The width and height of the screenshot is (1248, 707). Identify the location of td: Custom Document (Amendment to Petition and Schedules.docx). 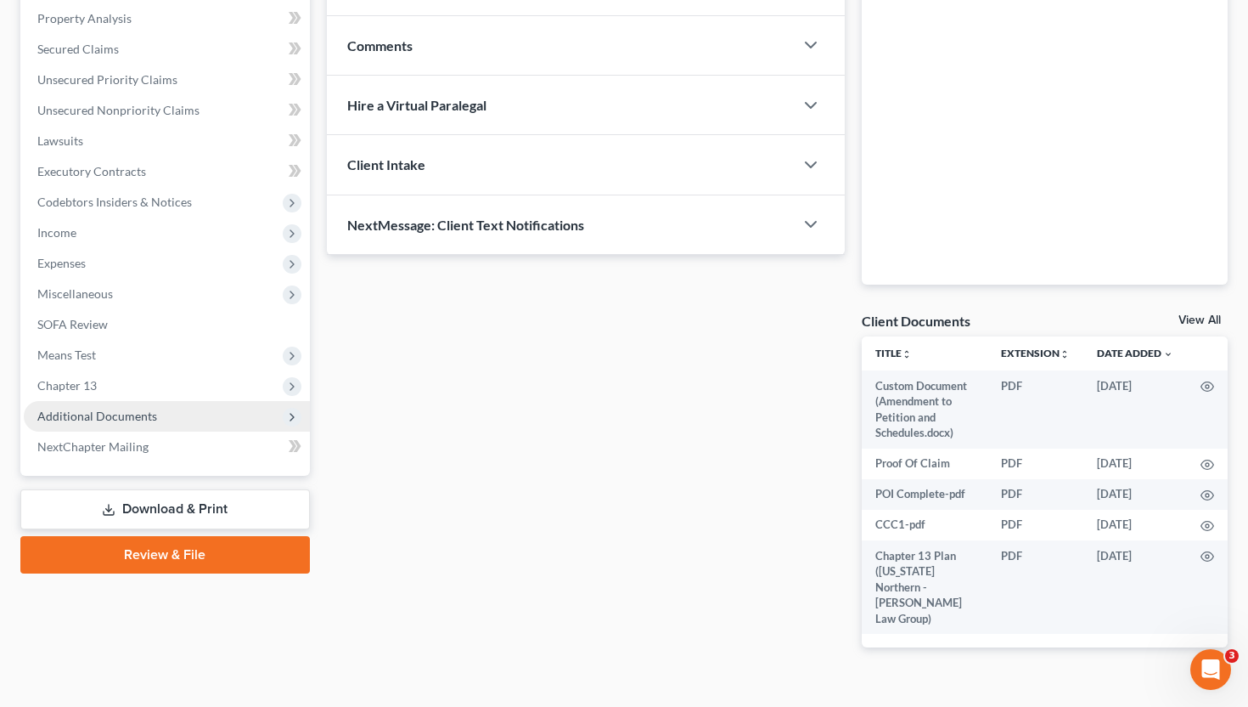
(925, 409).